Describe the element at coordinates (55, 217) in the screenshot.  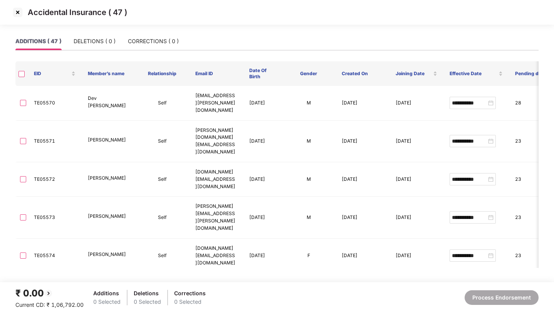
I see `td: TE05573` at that location.